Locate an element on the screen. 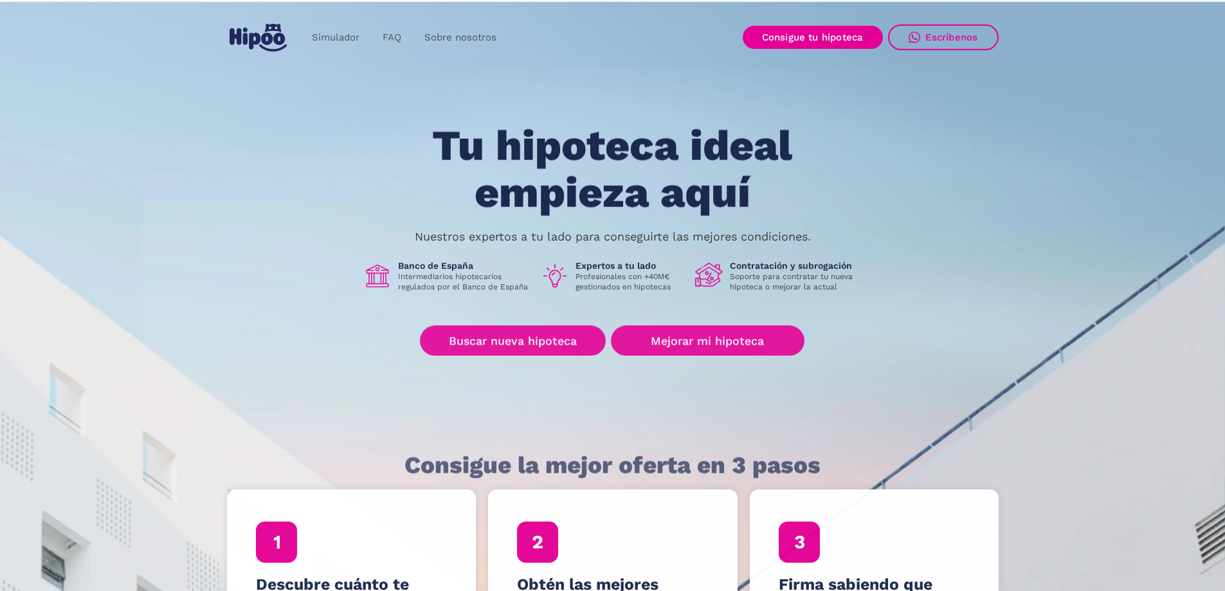 This screenshot has width=1225, height=591. a: Buscar nueva hipoteca is located at coordinates (513, 341).